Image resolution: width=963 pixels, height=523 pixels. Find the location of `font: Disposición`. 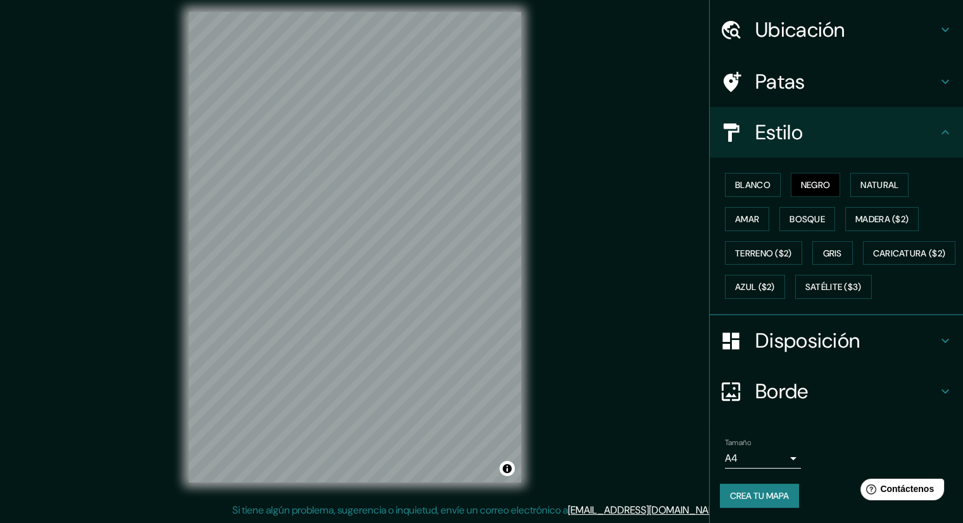

font: Disposición is located at coordinates (808, 341).